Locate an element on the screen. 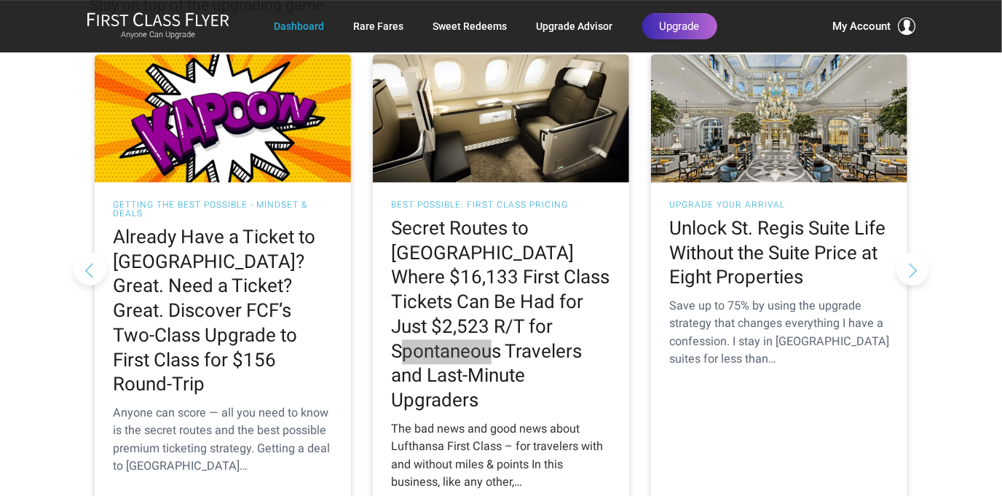  h3: Getting the Best Possible - Mindset & Deals is located at coordinates (223, 209).